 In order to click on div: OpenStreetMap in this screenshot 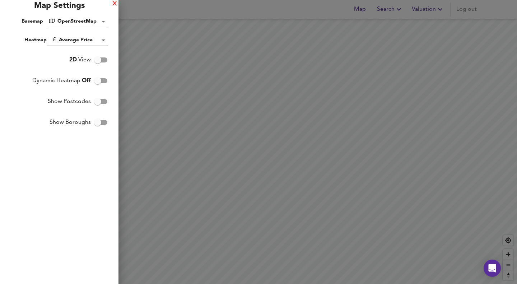, I will do `click(77, 22)`.